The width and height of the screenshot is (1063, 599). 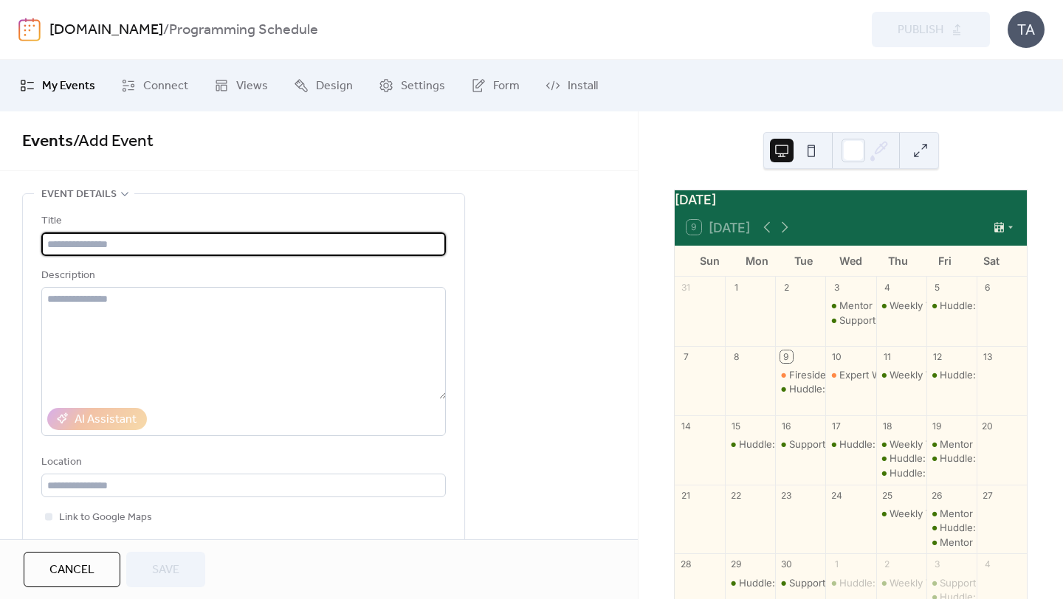 I want to click on div: 11, so click(x=887, y=357).